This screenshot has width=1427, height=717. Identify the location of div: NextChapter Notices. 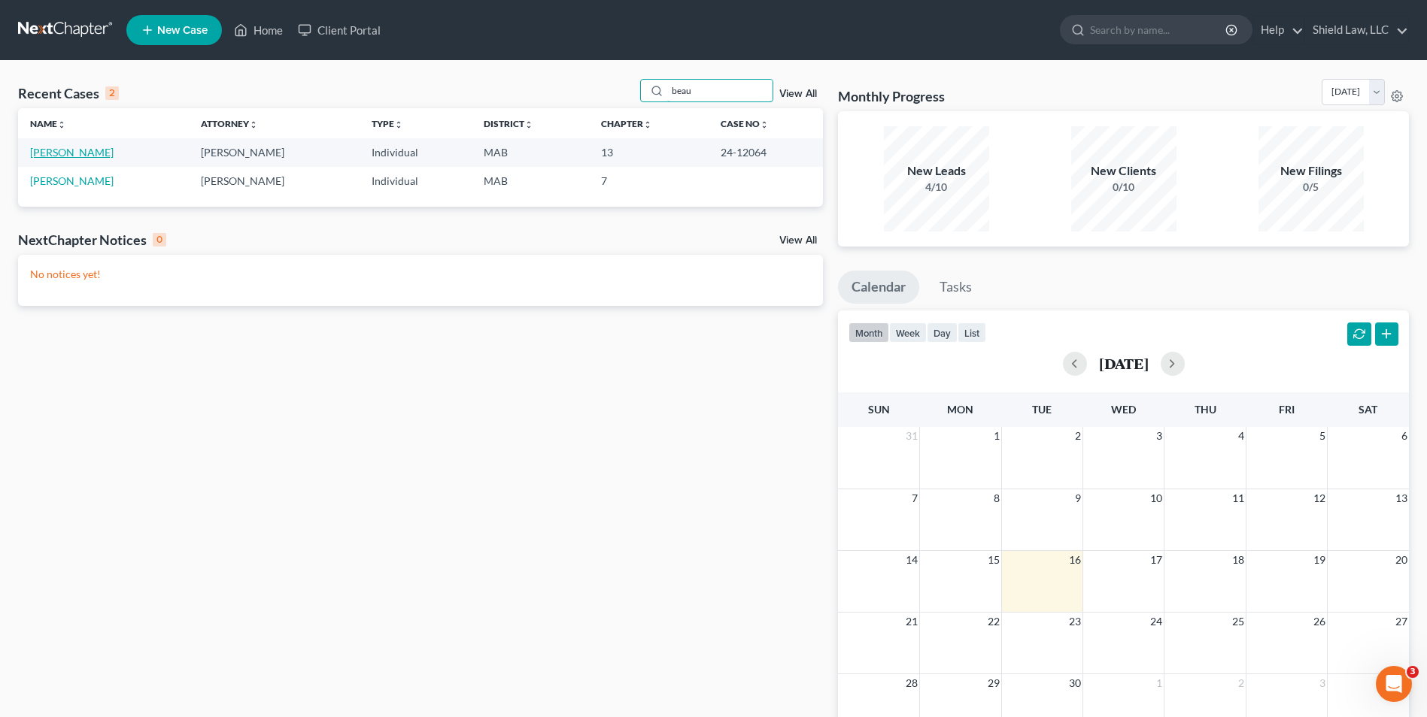
(92, 240).